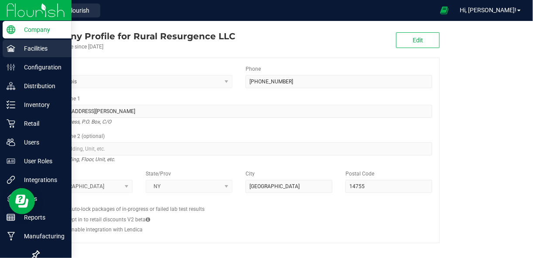 The image size is (533, 258). Describe the element at coordinates (253, 69) in the screenshot. I see `label: Phone` at that location.